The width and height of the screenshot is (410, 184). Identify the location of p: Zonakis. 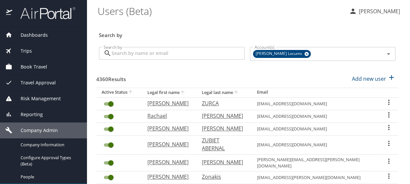
(222, 177).